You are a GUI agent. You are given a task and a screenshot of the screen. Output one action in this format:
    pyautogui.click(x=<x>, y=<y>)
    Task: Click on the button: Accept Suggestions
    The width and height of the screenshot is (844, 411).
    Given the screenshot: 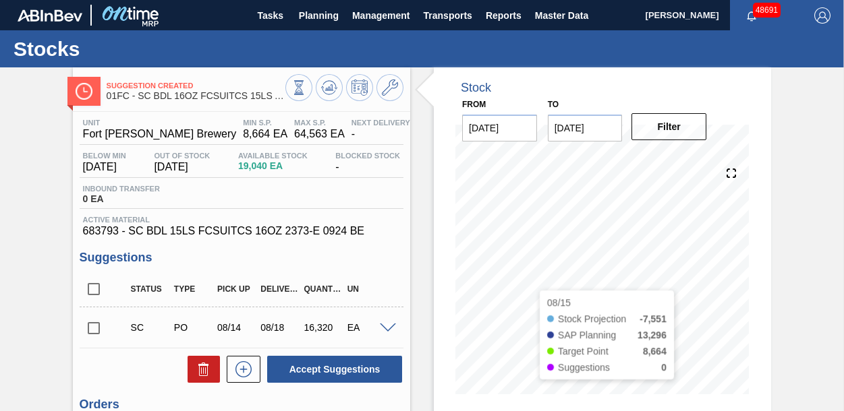 What is the action you would take?
    pyautogui.click(x=335, y=370)
    